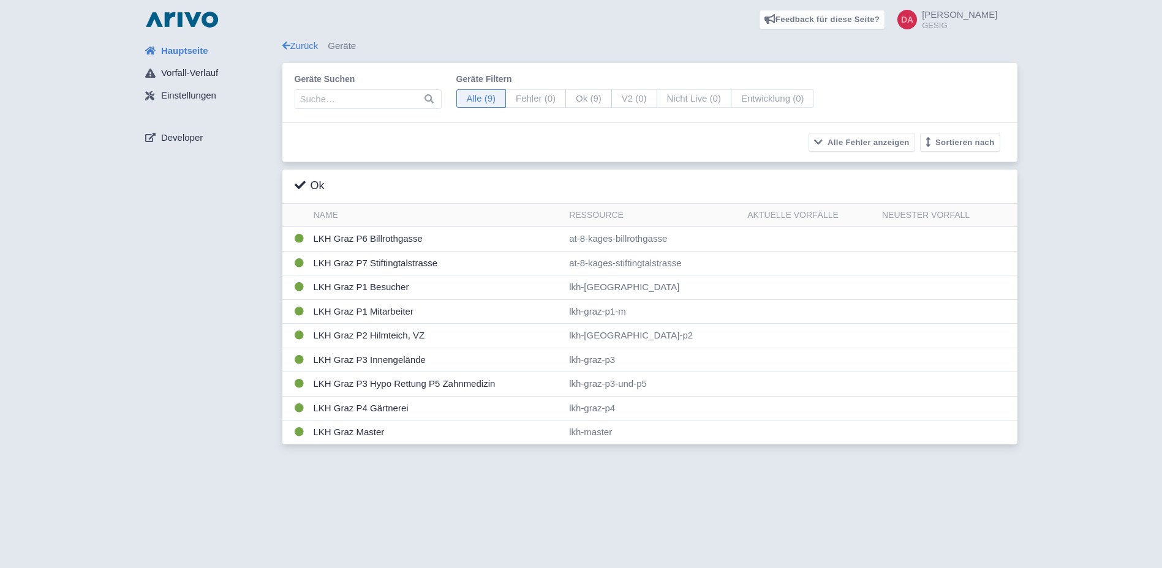 The height and width of the screenshot is (568, 1162). What do you see at coordinates (209, 51) in the screenshot?
I see `a: Hauptseite` at bounding box center [209, 51].